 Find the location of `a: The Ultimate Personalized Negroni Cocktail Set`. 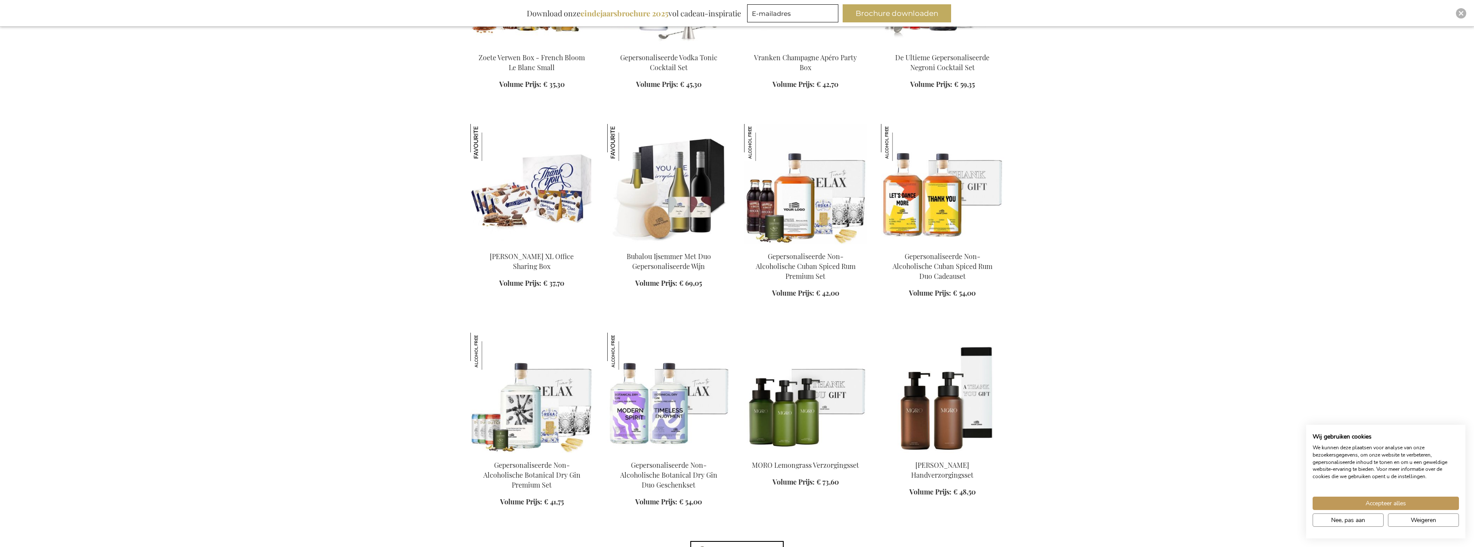

a: The Ultimate Personalized Negroni Cocktail Set is located at coordinates (943, 46).